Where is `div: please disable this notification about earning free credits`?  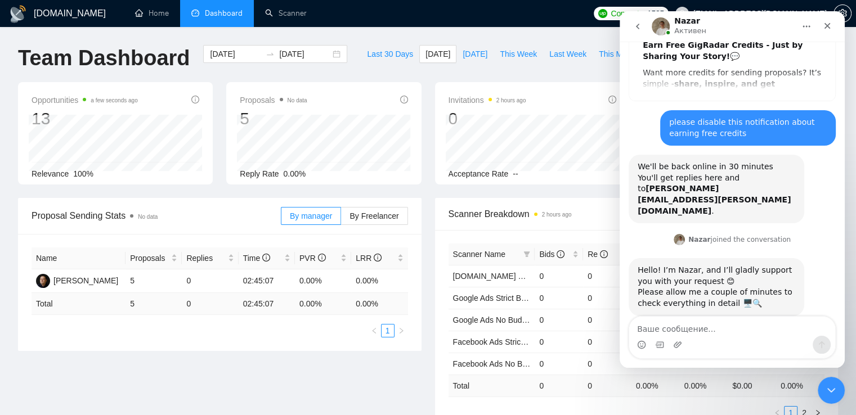 div: please disable this notification about earning free credits is located at coordinates (128, 117).